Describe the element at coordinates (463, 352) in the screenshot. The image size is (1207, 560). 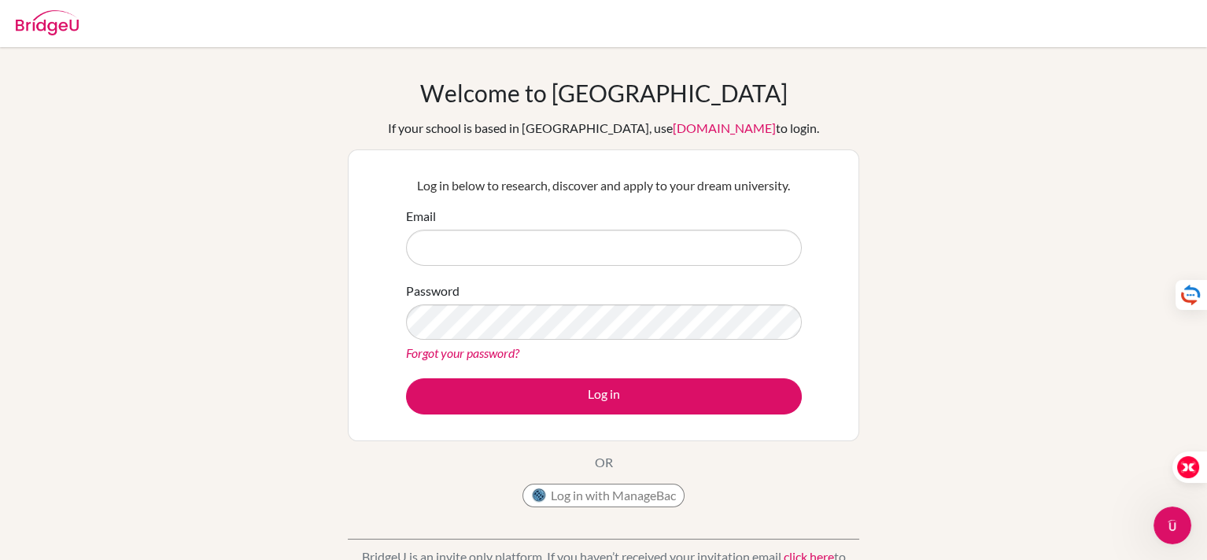
I see `a: Forgot your password?` at that location.